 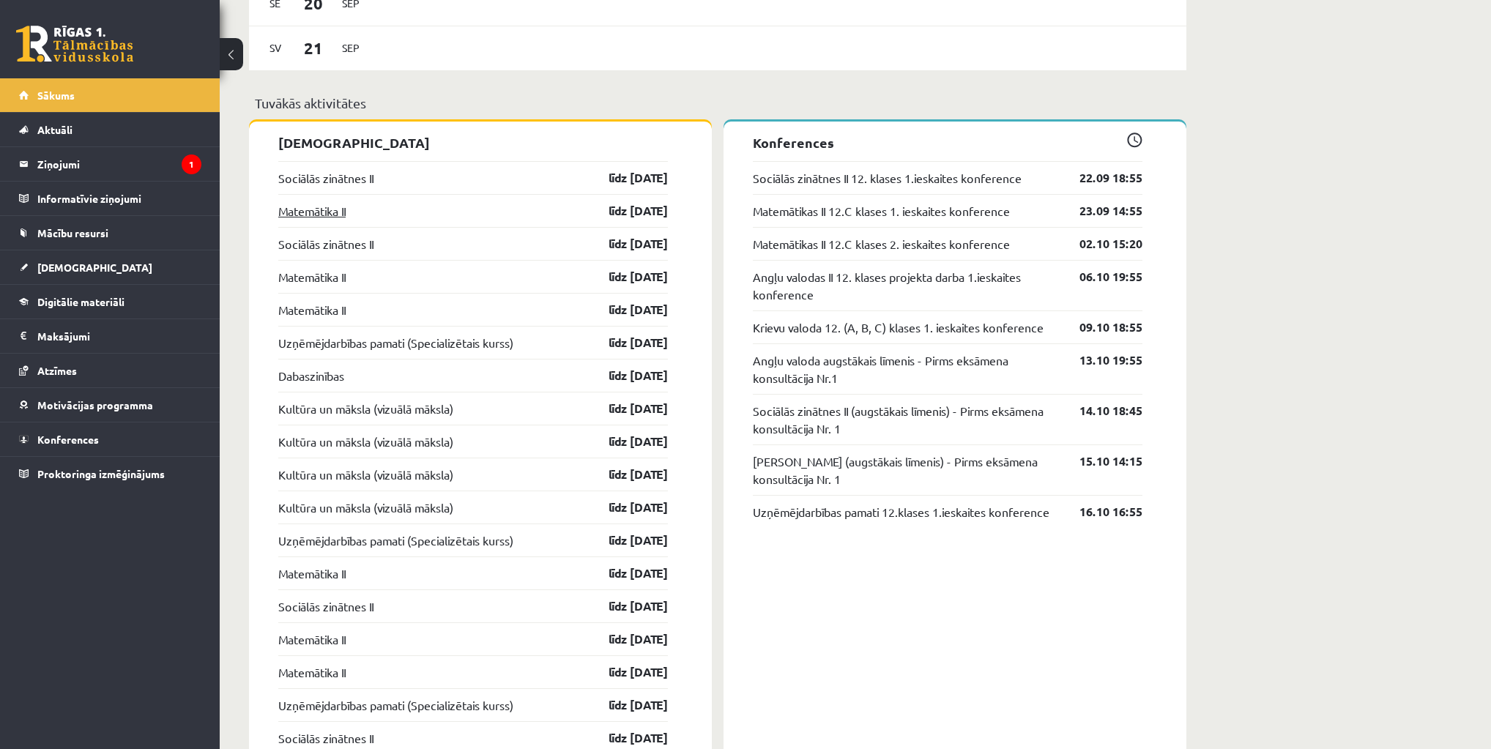 I want to click on span: Konferences, so click(x=68, y=440).